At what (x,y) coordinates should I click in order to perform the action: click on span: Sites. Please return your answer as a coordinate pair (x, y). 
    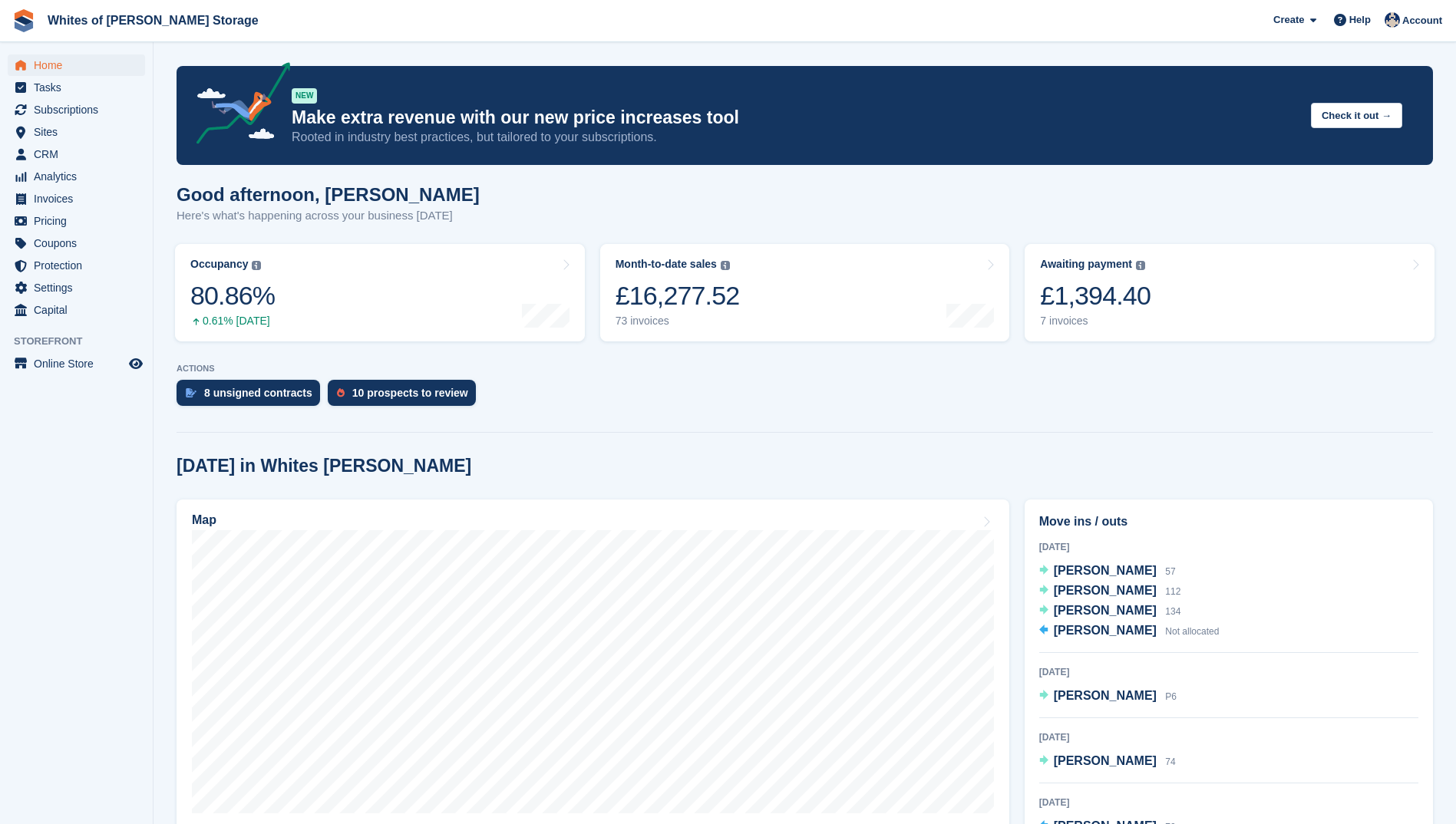
    Looking at the image, I should click on (79, 132).